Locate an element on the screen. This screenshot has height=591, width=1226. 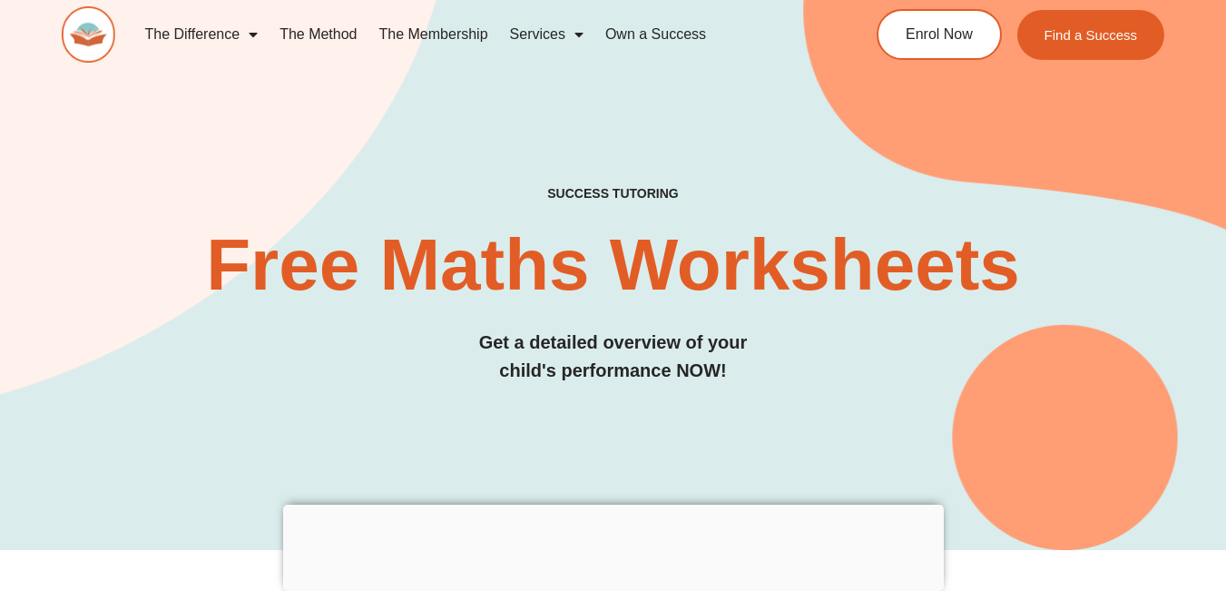
a: Own a Success is located at coordinates (655, 34).